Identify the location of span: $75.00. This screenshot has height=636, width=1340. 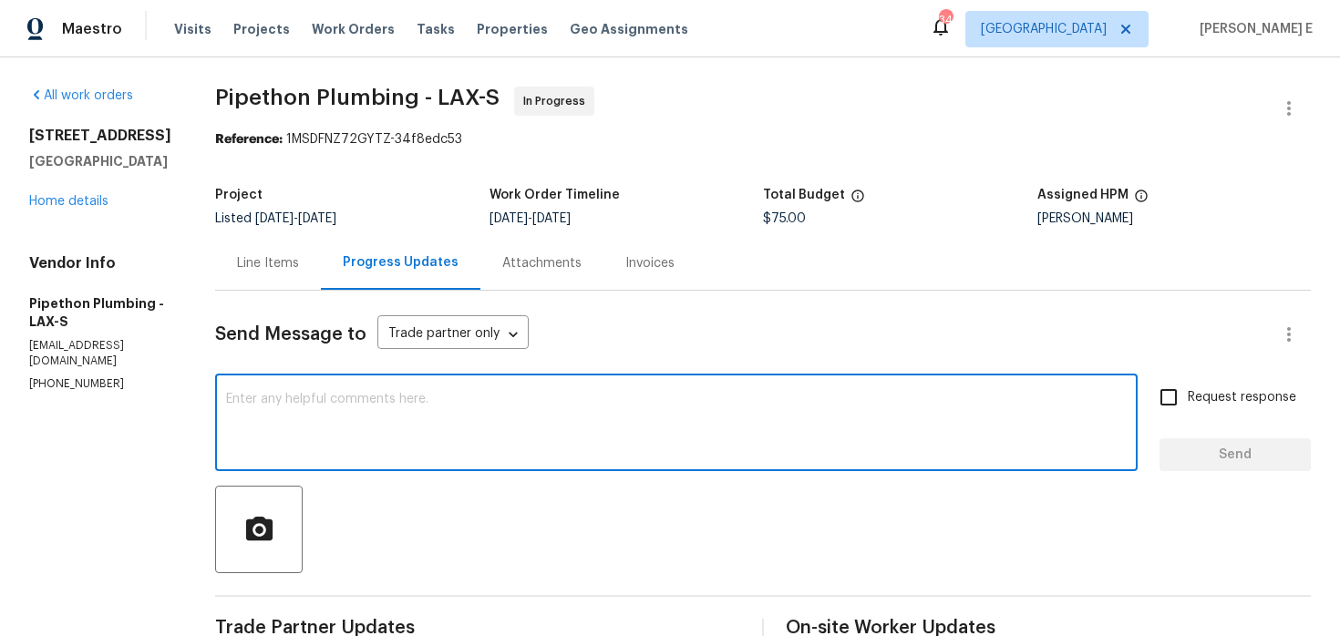
(784, 219).